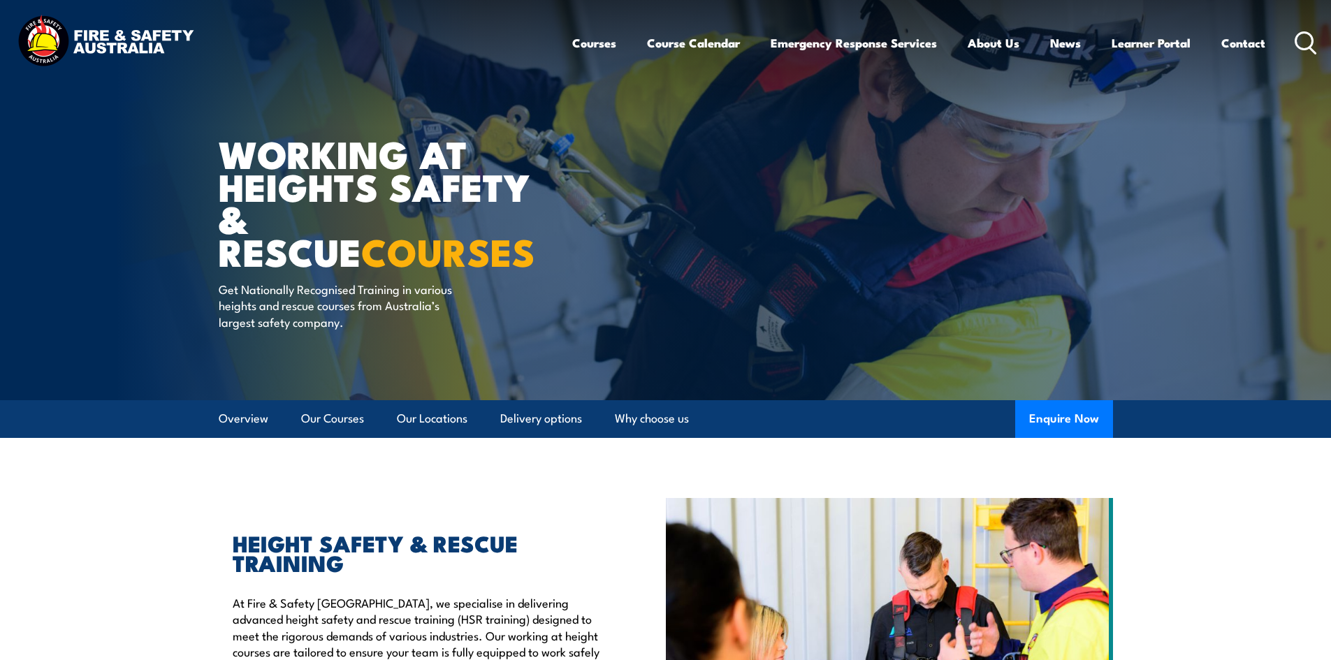  What do you see at coordinates (541, 418) in the screenshot?
I see `a: Delivery options` at bounding box center [541, 418].